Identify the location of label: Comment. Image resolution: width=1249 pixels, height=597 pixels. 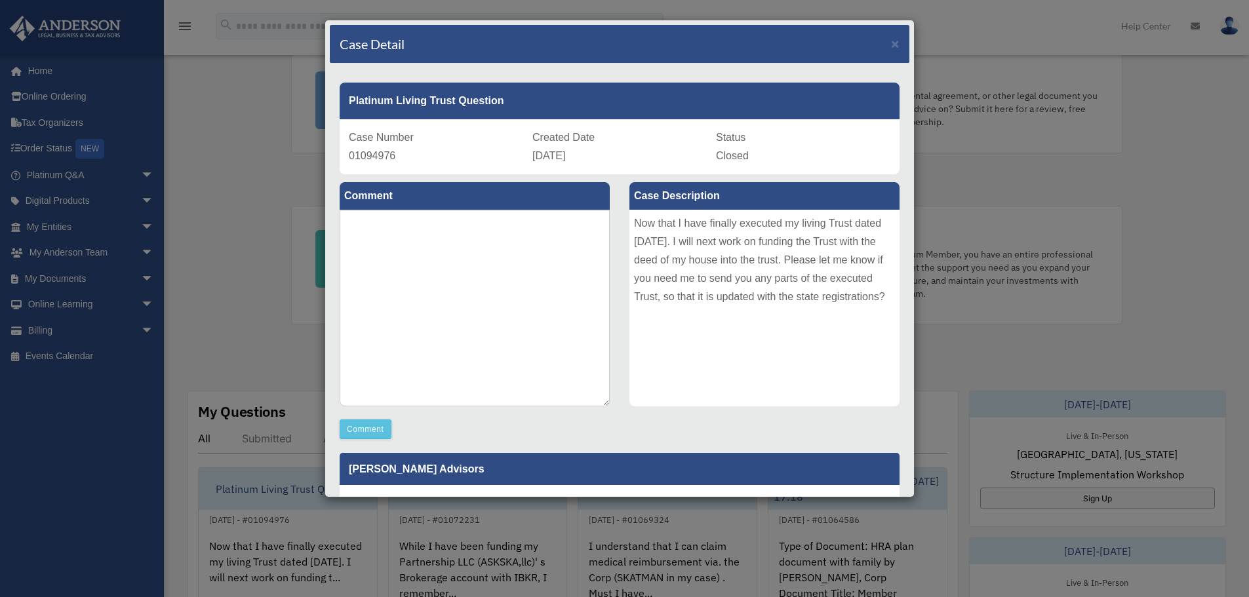
(475, 196).